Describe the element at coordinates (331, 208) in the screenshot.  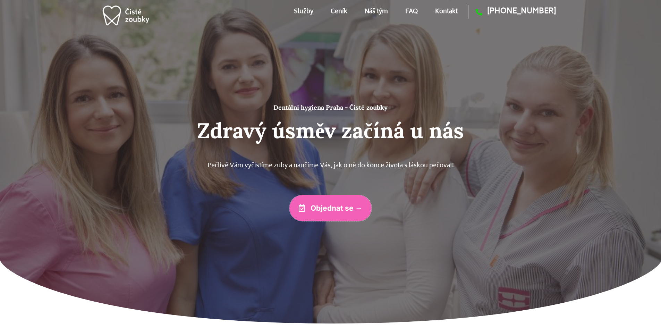
I see `a: Objednat se →` at that location.